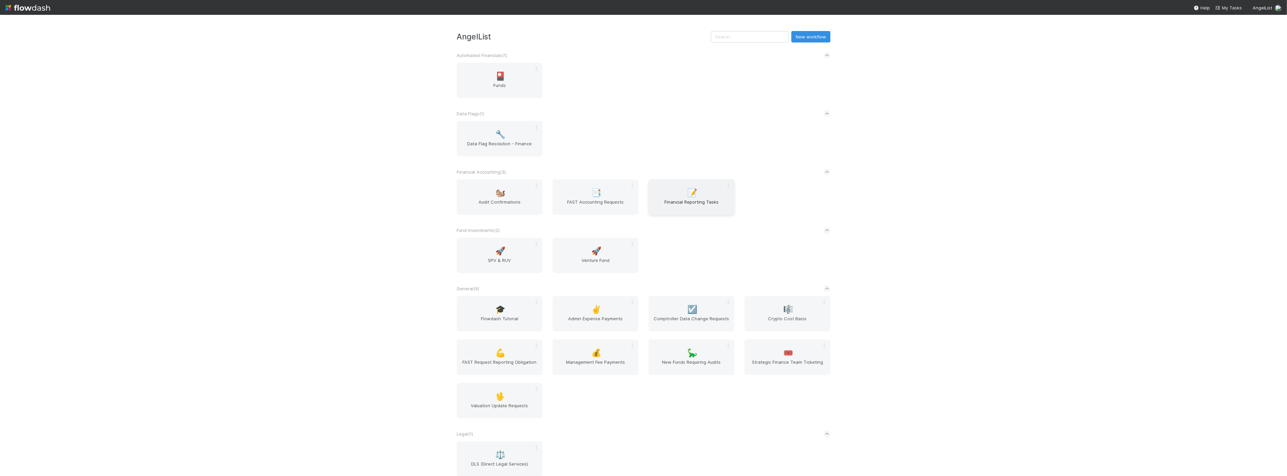  I want to click on a: My Tasks, so click(1229, 8).